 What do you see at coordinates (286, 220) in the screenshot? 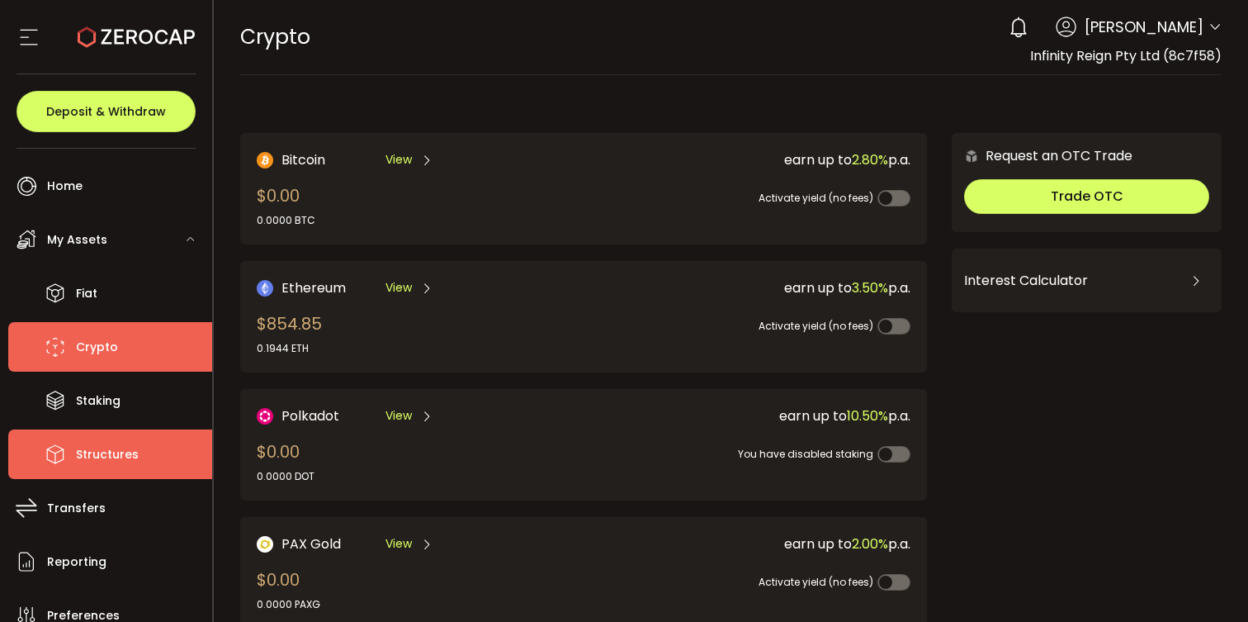
I see `div: 0.0000 BTC` at bounding box center [286, 220].